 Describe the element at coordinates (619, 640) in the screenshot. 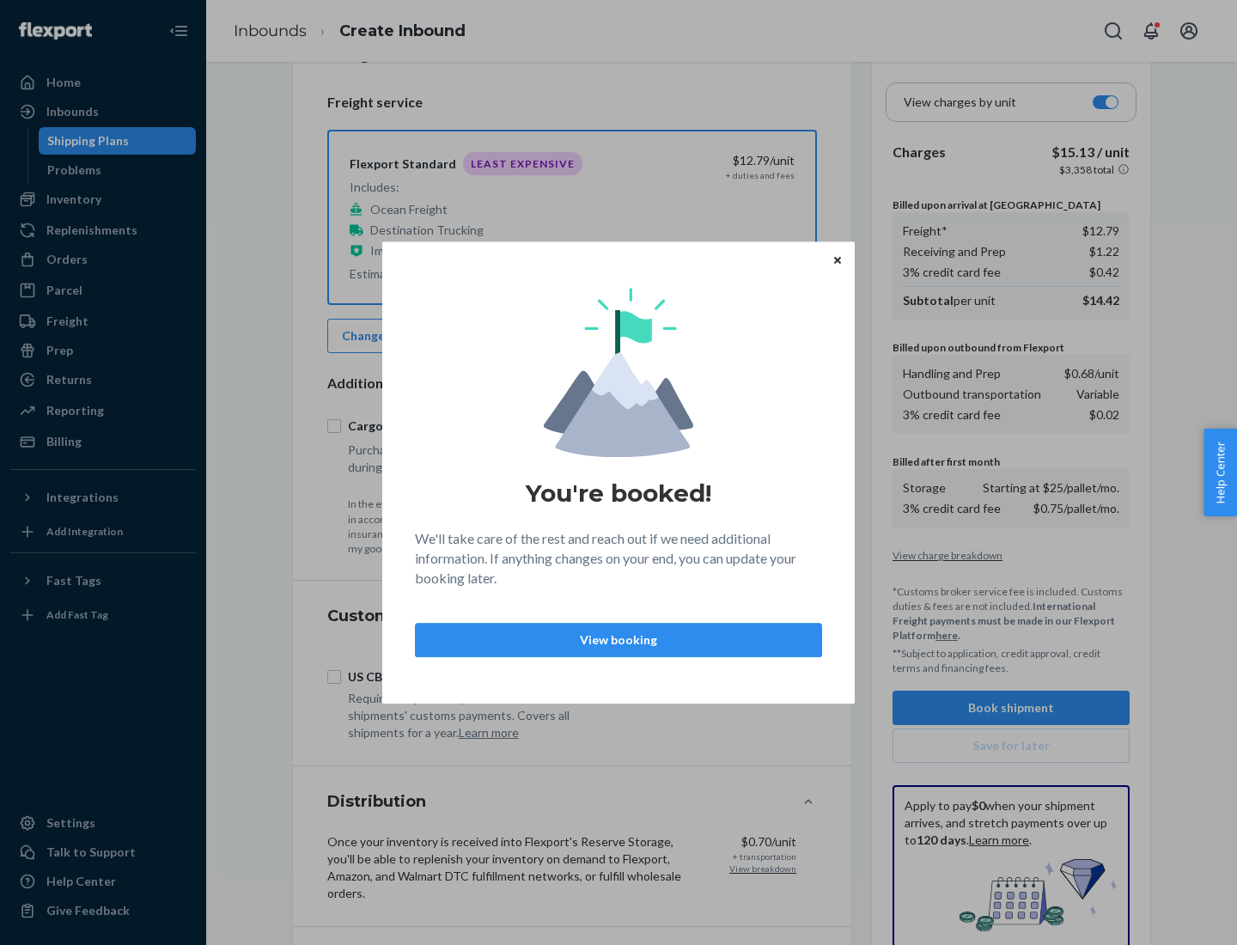

I see `p: View booking` at that location.